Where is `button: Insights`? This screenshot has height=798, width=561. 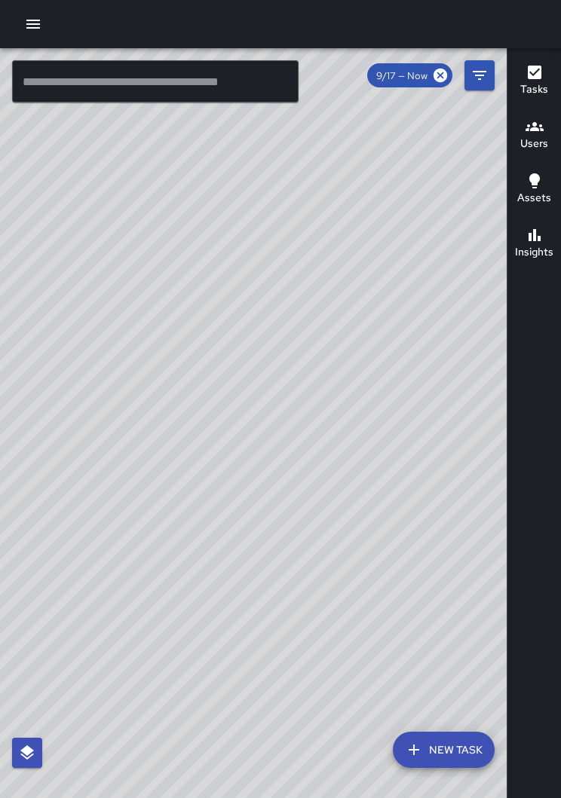
button: Insights is located at coordinates (534, 244).